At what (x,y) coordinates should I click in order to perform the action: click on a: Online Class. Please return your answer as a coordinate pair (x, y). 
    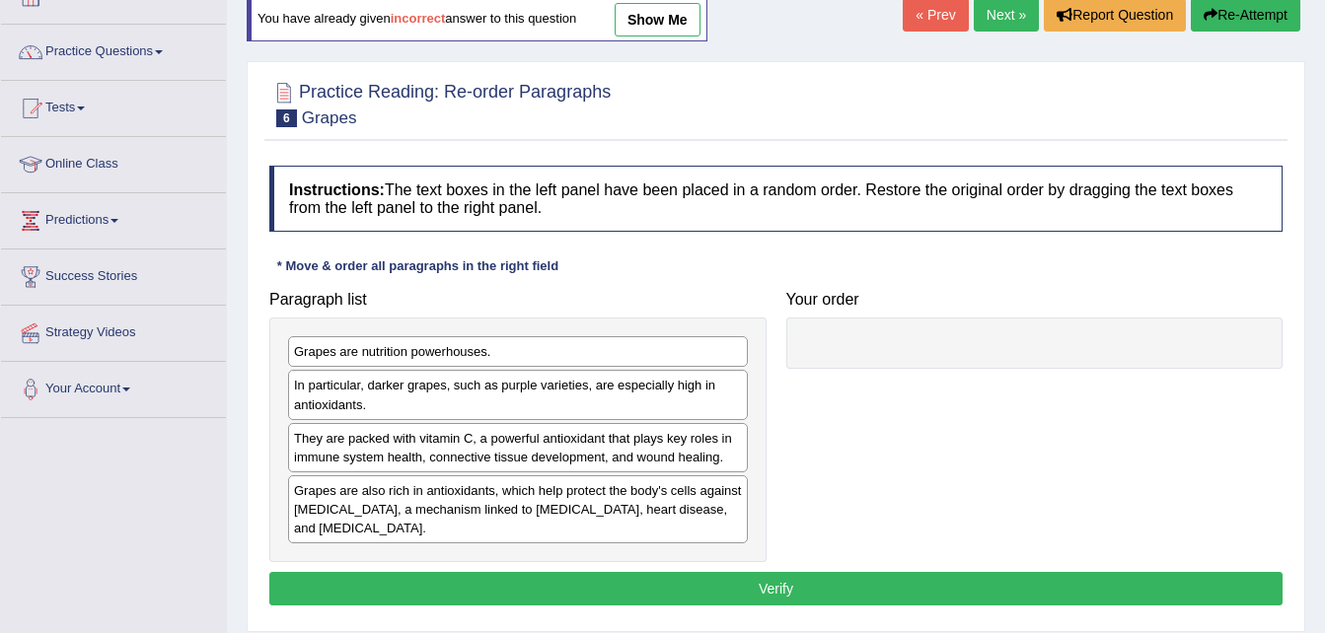
    Looking at the image, I should click on (113, 162).